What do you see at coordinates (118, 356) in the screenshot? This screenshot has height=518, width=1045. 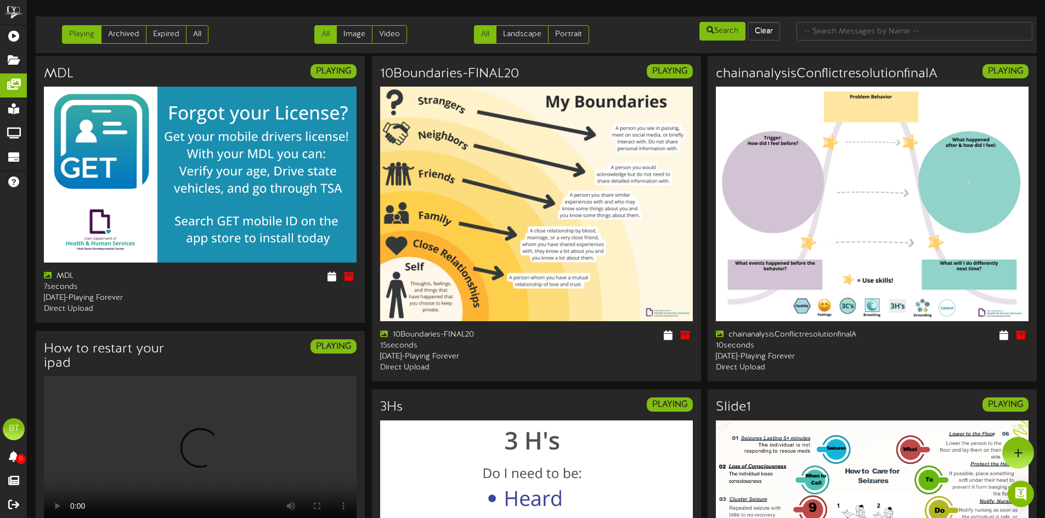 I see `h3: How to restart your ipad` at bounding box center [118, 356].